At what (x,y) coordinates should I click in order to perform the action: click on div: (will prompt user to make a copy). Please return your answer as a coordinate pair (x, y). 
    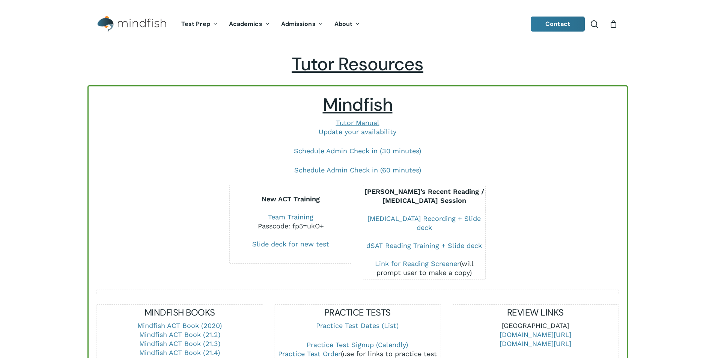
    Looking at the image, I should click on (424, 268).